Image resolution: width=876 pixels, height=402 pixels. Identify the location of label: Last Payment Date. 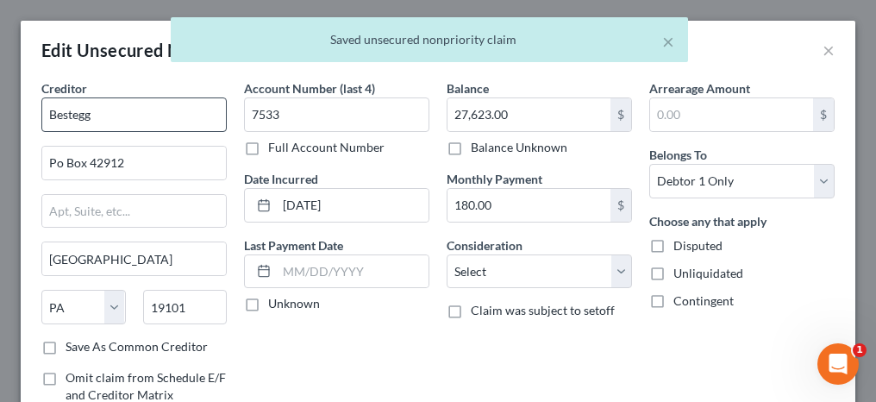
(293, 245).